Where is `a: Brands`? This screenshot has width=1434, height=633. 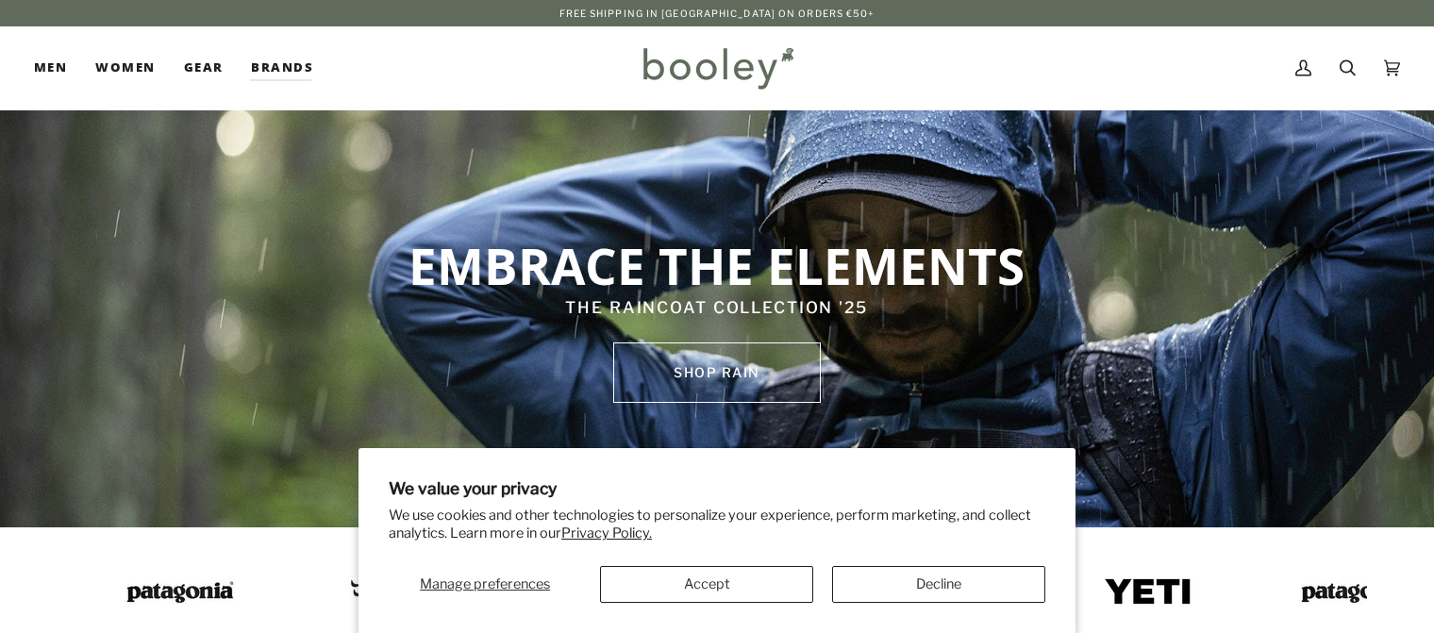 a: Brands is located at coordinates (282, 68).